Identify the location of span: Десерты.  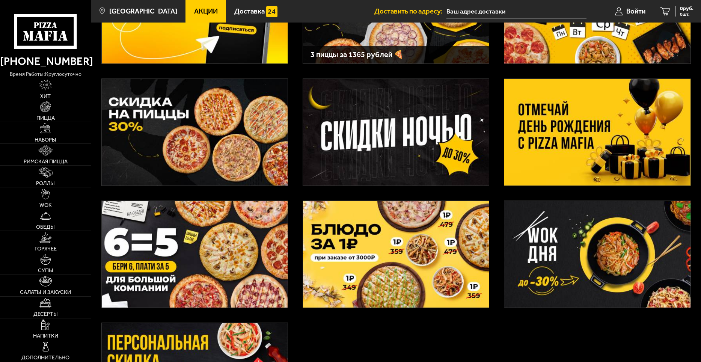
(45, 314).